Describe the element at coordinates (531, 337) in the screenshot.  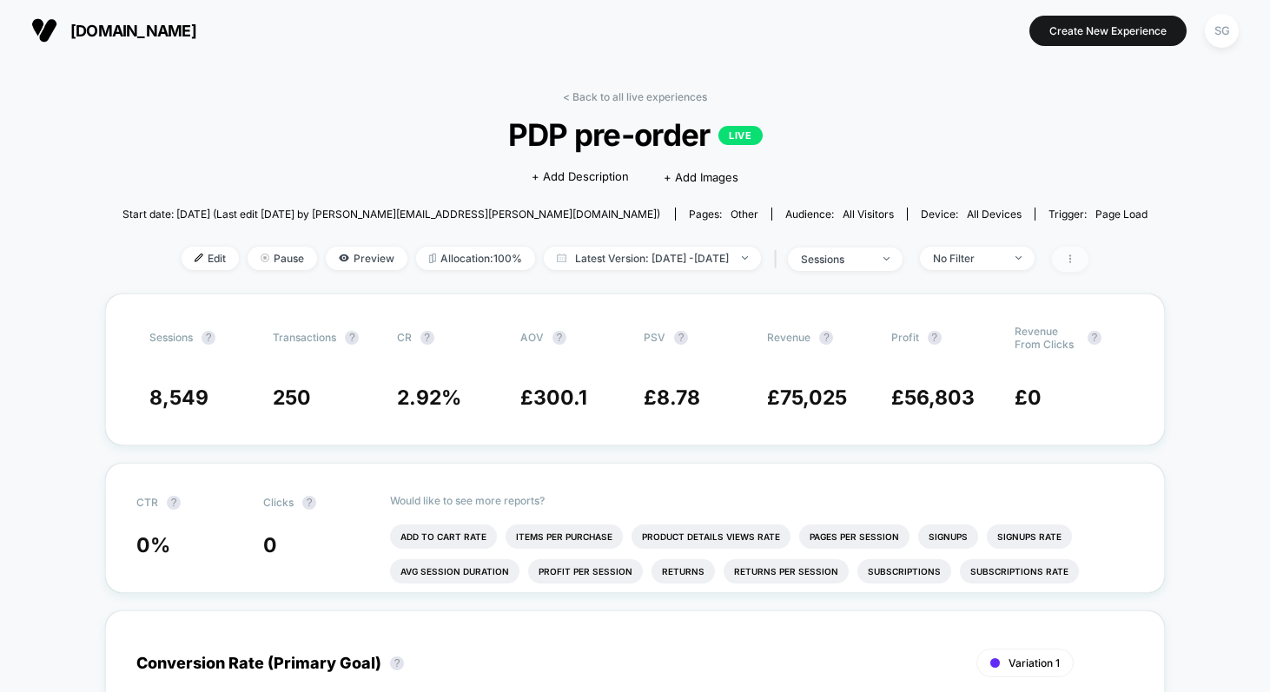
I see `span: AOV` at that location.